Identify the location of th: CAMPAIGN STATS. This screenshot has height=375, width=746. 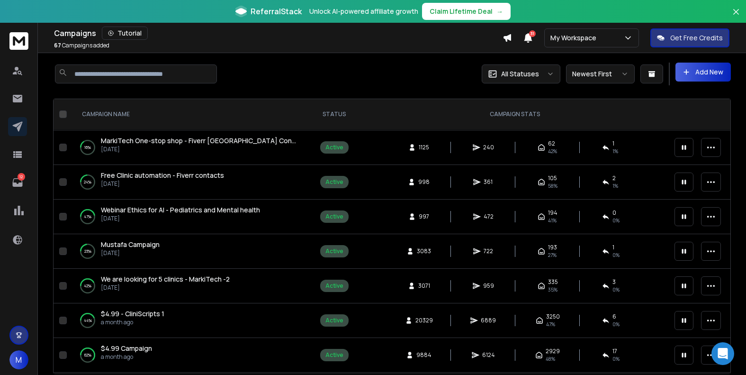
(515, 114).